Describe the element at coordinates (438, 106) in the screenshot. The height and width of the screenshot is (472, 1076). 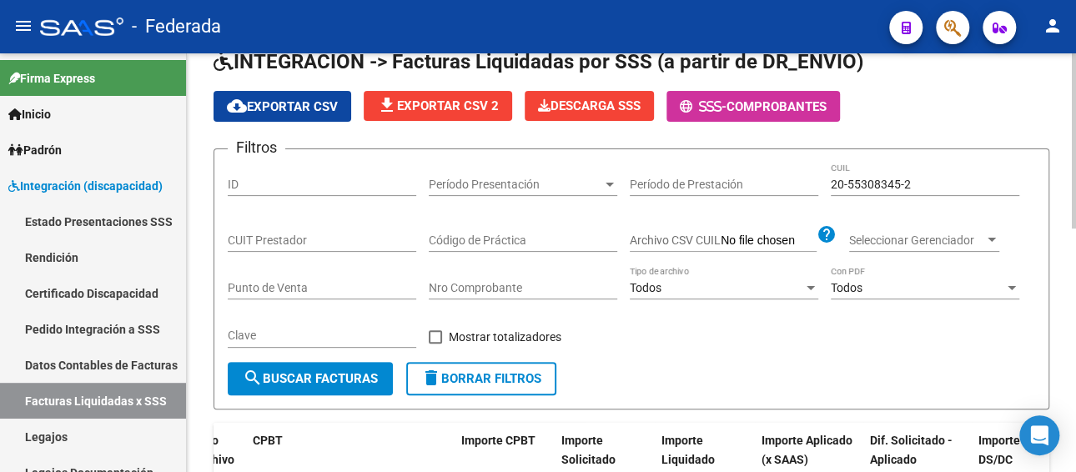
I see `span: Exportar CSV 2` at that location.